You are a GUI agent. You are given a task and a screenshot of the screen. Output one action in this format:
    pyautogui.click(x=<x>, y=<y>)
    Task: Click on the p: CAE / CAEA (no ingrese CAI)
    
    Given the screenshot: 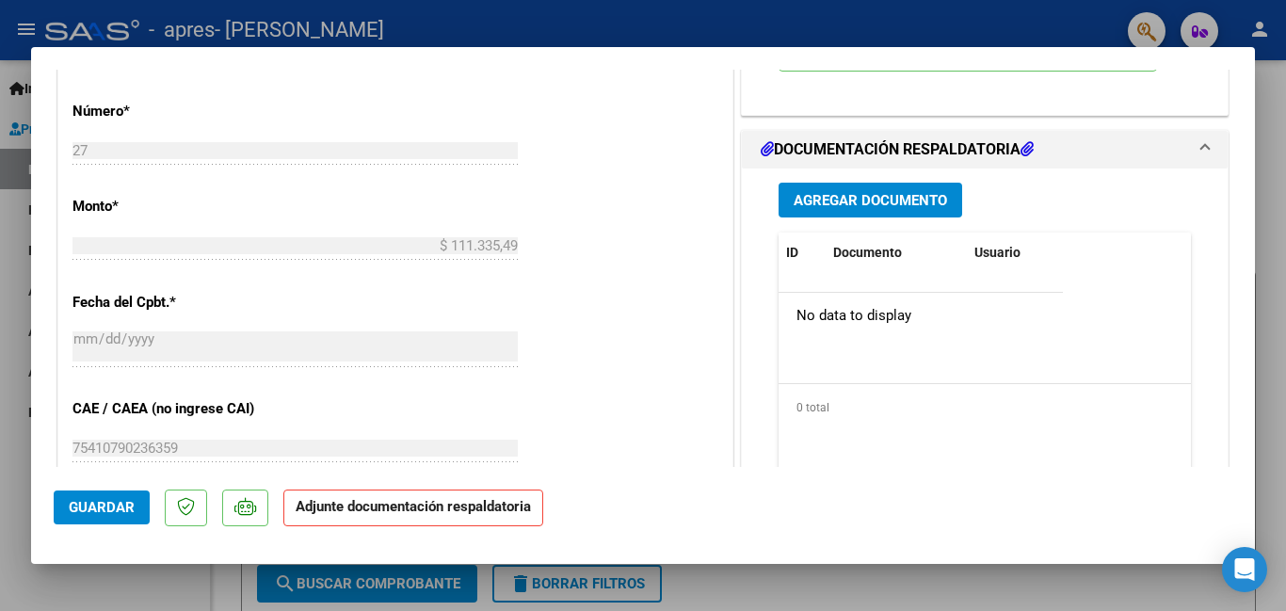 What is the action you would take?
    pyautogui.click(x=169, y=408)
    